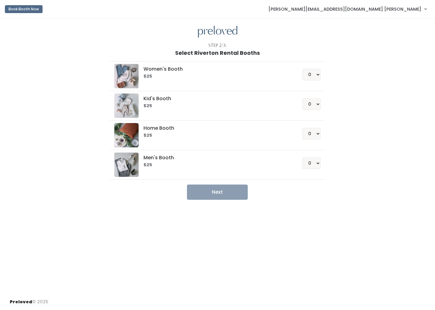 Image resolution: width=435 pixels, height=310 pixels. Describe the element at coordinates (24, 9) in the screenshot. I see `button: Book Booth Now` at that location.